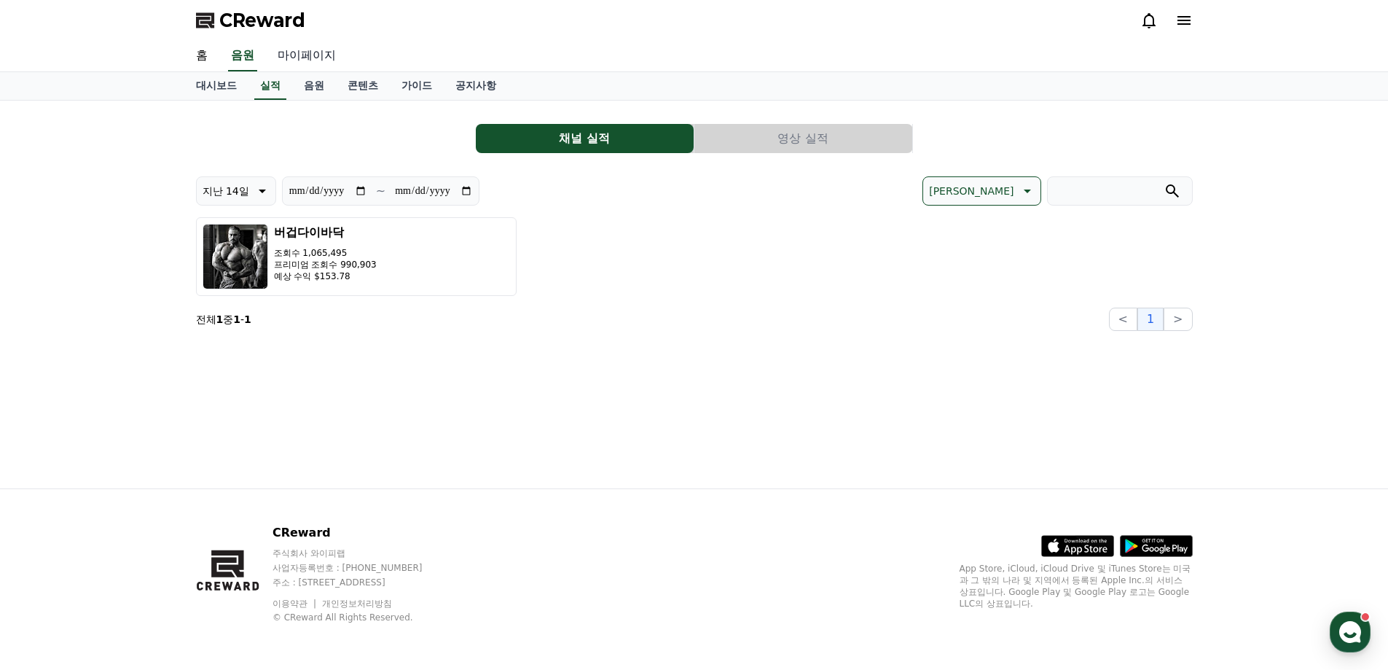 Image resolution: width=1388 pixels, height=670 pixels. What do you see at coordinates (585, 138) in the screenshot?
I see `a: 채널 실적` at bounding box center [585, 138].